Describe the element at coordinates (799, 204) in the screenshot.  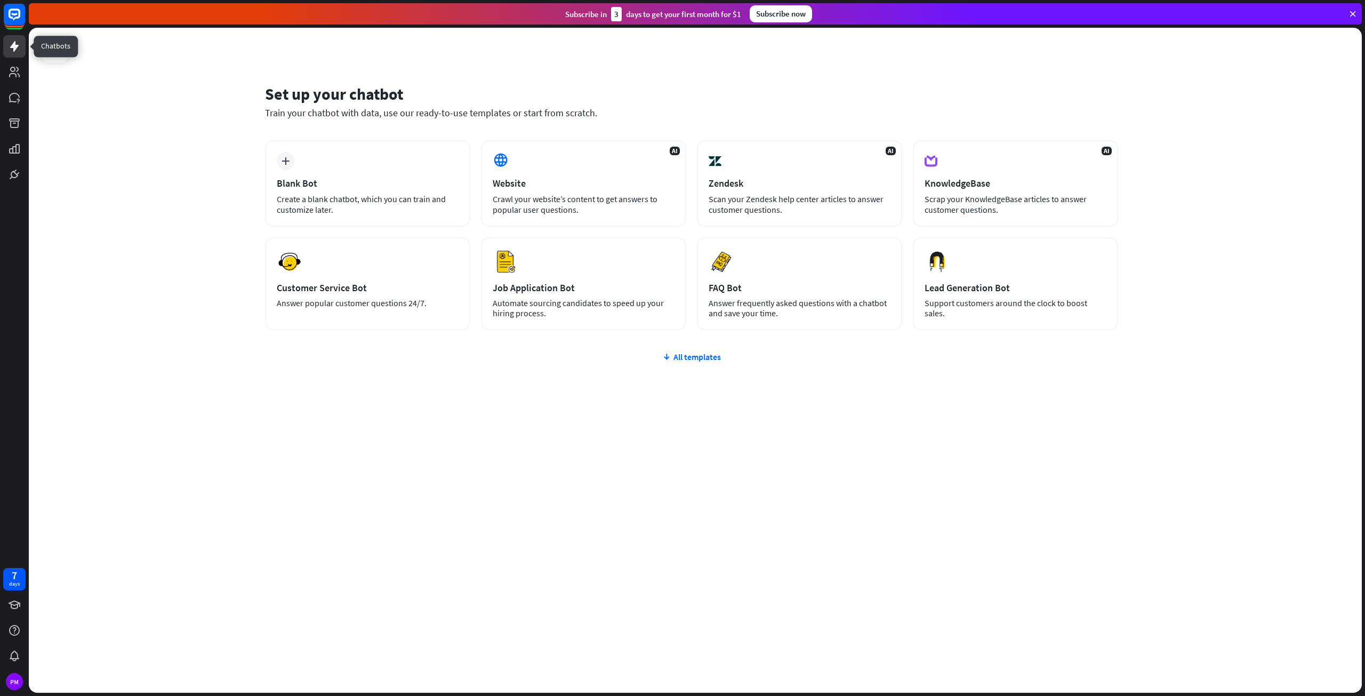
I see `div: Scan your Zendesk help center articles to answer customer questions.` at that location.